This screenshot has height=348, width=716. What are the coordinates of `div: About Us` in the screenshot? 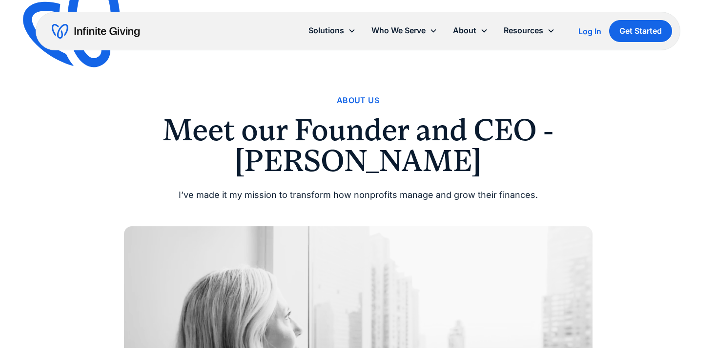 It's located at (358, 100).